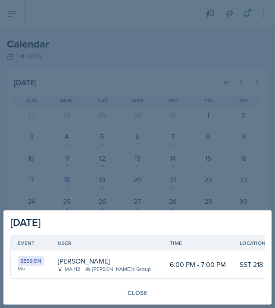 The height and width of the screenshot is (308, 275). I want to click on div: Close, so click(138, 293).